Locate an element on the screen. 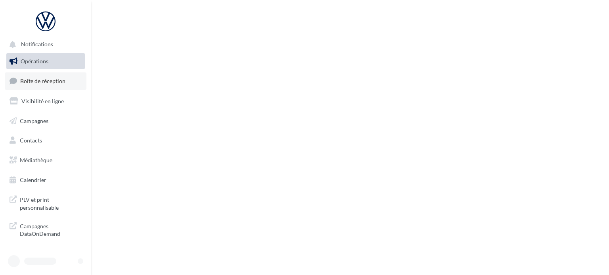  a: Contacts is located at coordinates (46, 141).